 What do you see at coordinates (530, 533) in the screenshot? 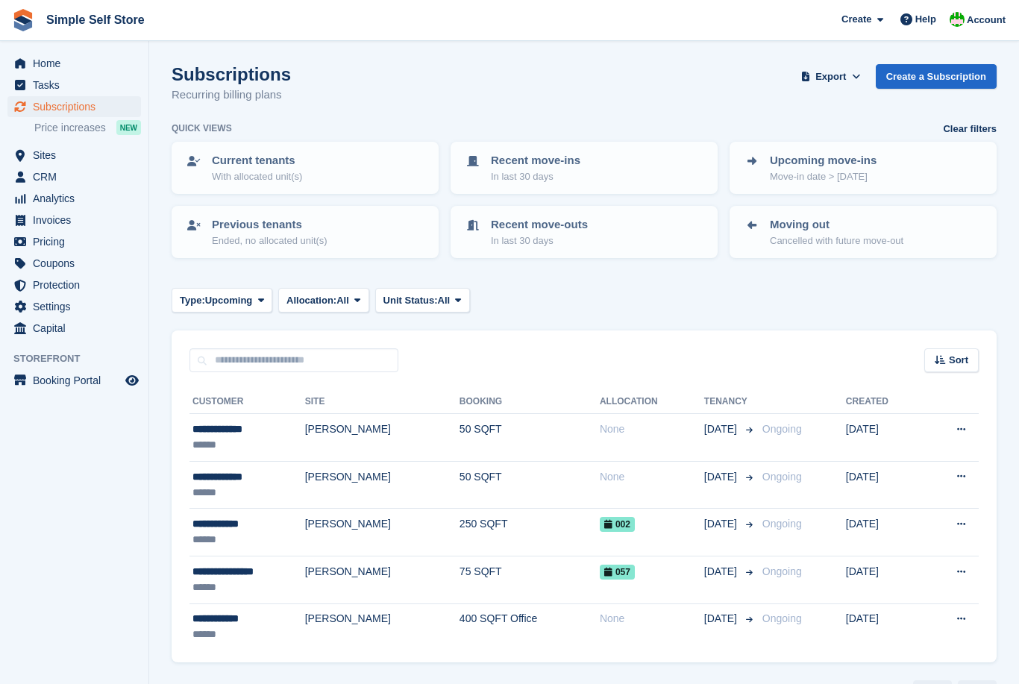
I see `td: 250 SQFT` at bounding box center [530, 533].